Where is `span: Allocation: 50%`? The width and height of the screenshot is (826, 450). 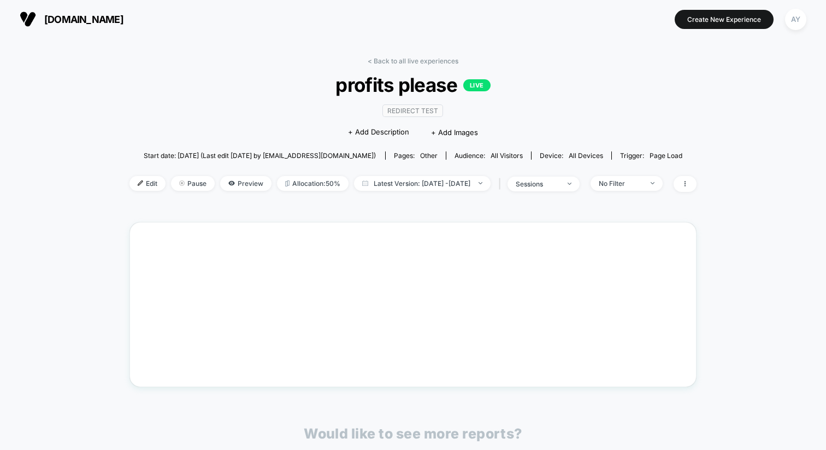
span: Allocation: 50% is located at coordinates (313, 183).